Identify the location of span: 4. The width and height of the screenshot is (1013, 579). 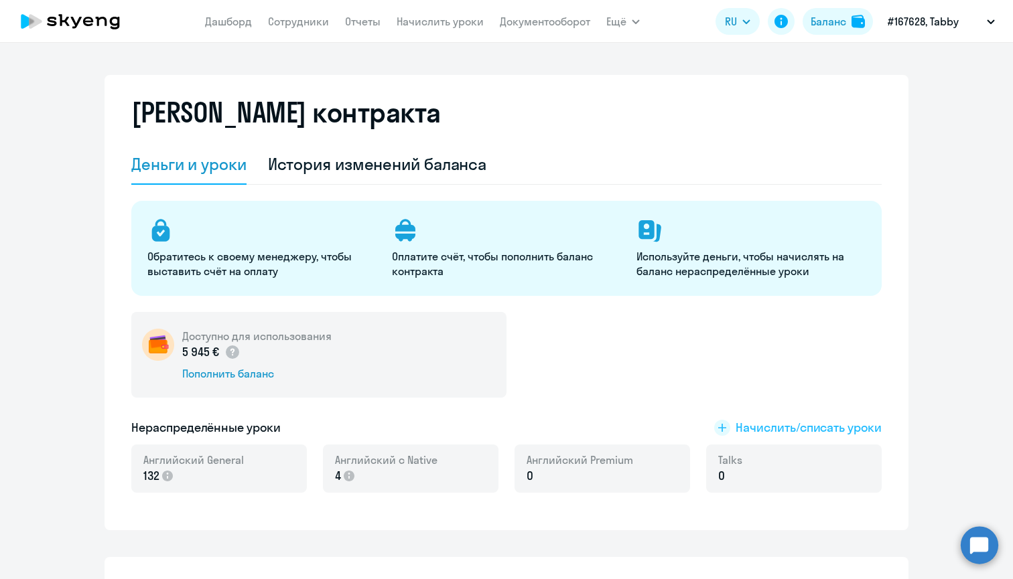
(338, 476).